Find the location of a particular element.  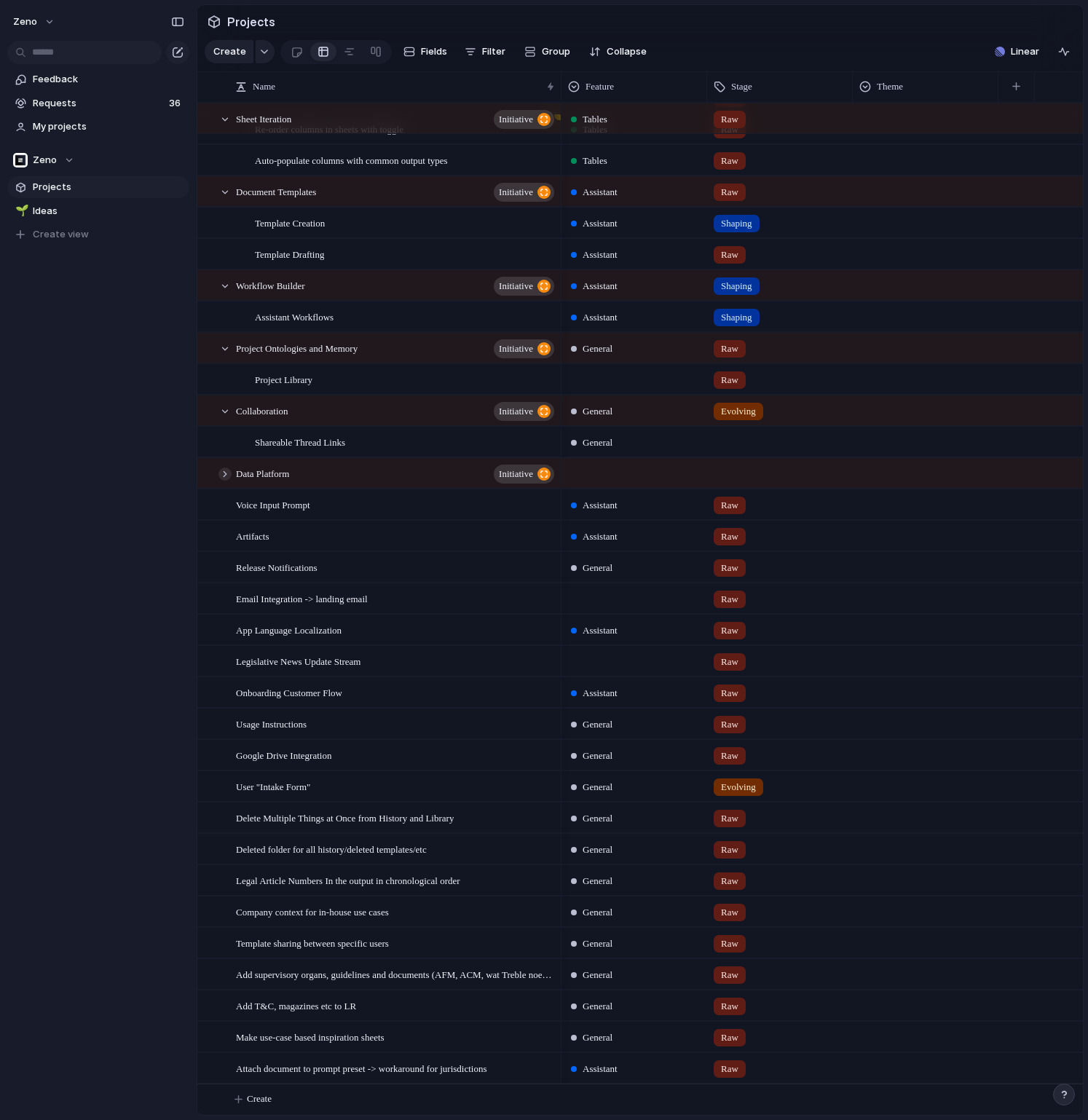

span: Artifacts is located at coordinates (252, 535).